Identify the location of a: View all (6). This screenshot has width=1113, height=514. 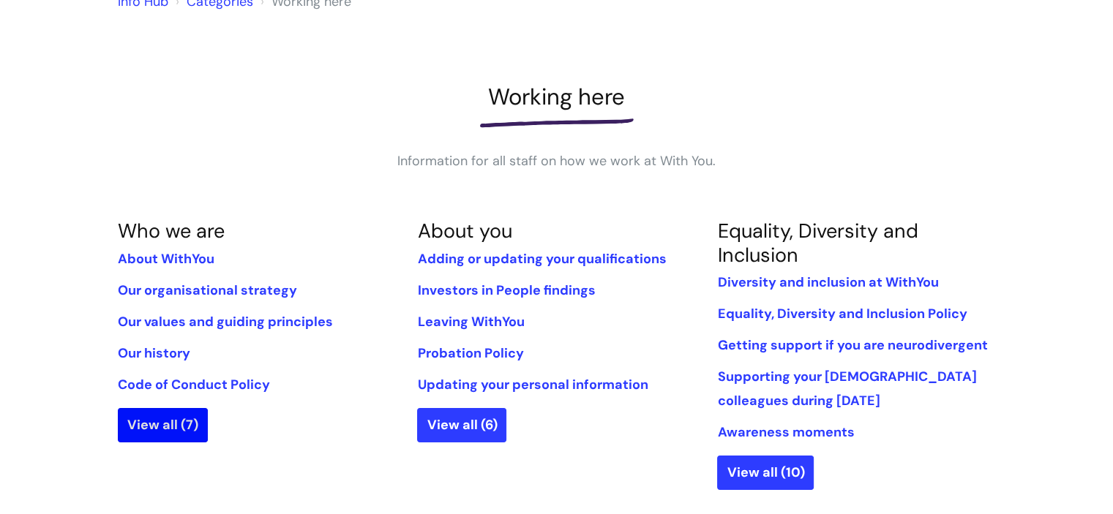
(462, 425).